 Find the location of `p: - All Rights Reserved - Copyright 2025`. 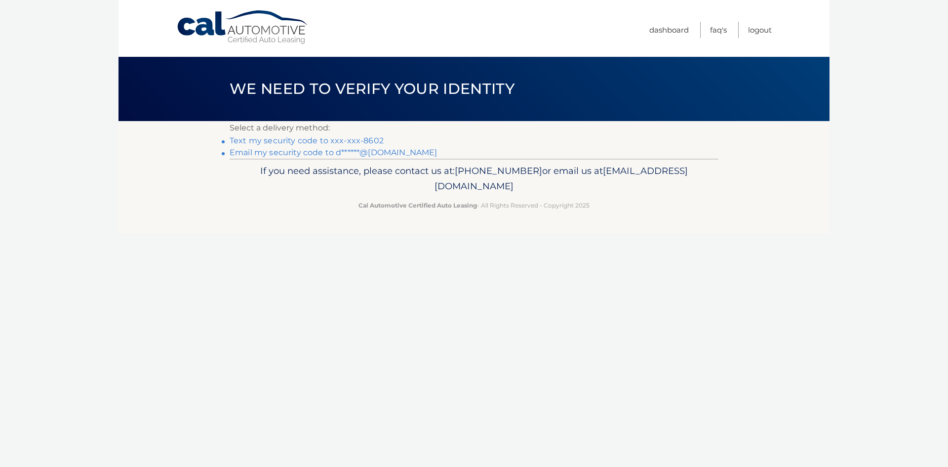

p: - All Rights Reserved - Copyright 2025 is located at coordinates (474, 205).